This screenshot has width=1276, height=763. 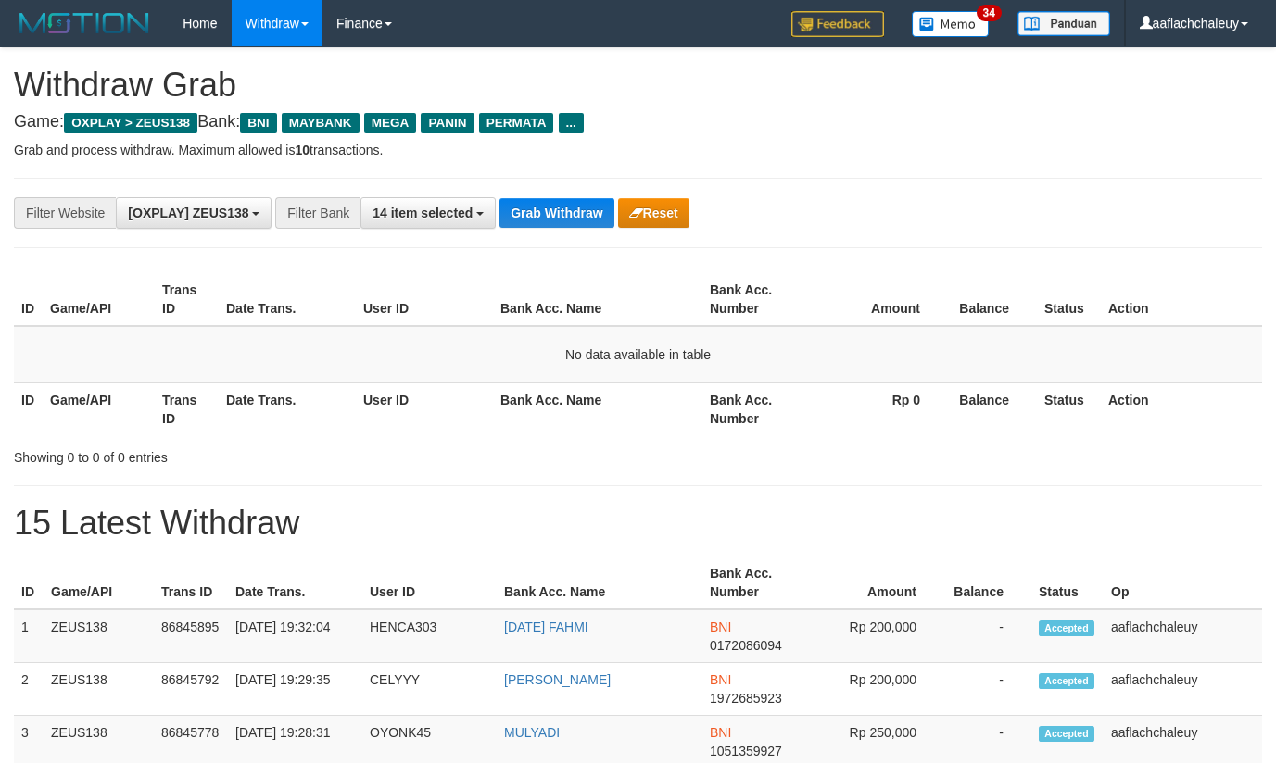 I want to click on th: Rp 0, so click(x=881, y=409).